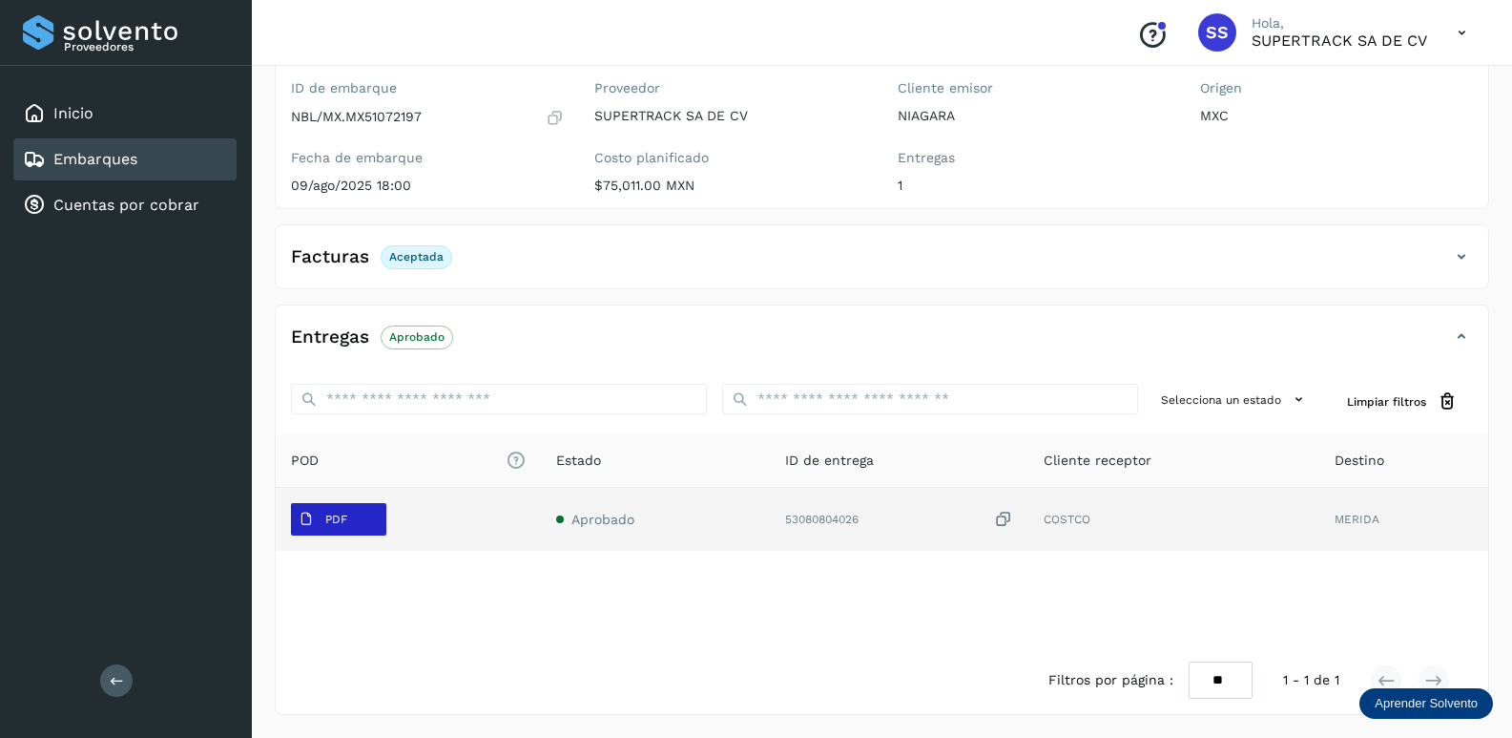 Image resolution: width=1512 pixels, height=738 pixels. Describe the element at coordinates (1337, 115) in the screenshot. I see `p: MXC` at that location.